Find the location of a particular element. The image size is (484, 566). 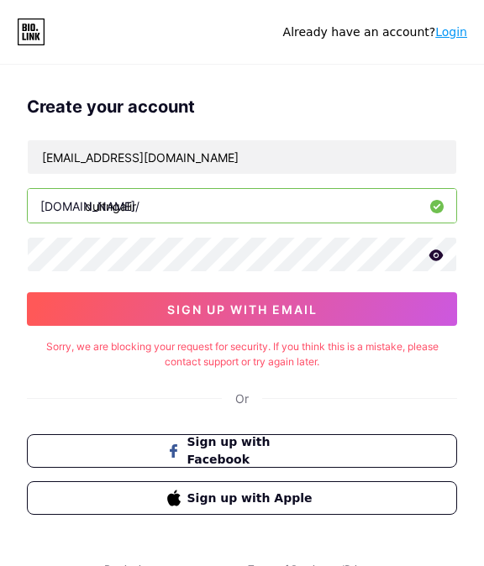

a: Login is located at coordinates (451, 32).